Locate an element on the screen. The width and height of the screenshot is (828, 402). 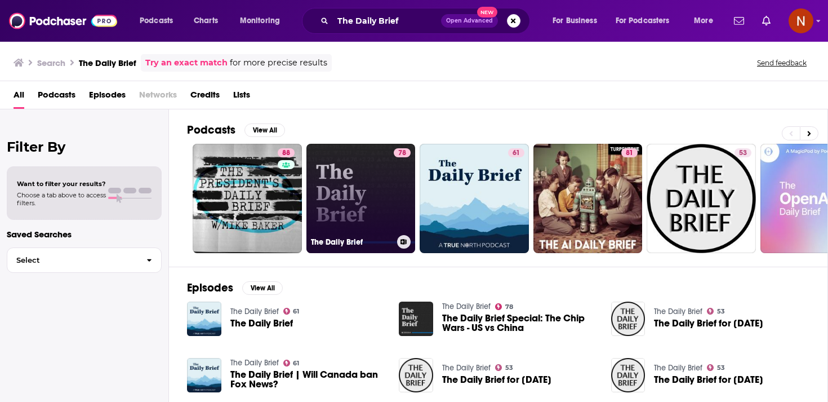
button: Open AdvancedNew is located at coordinates (469, 21).